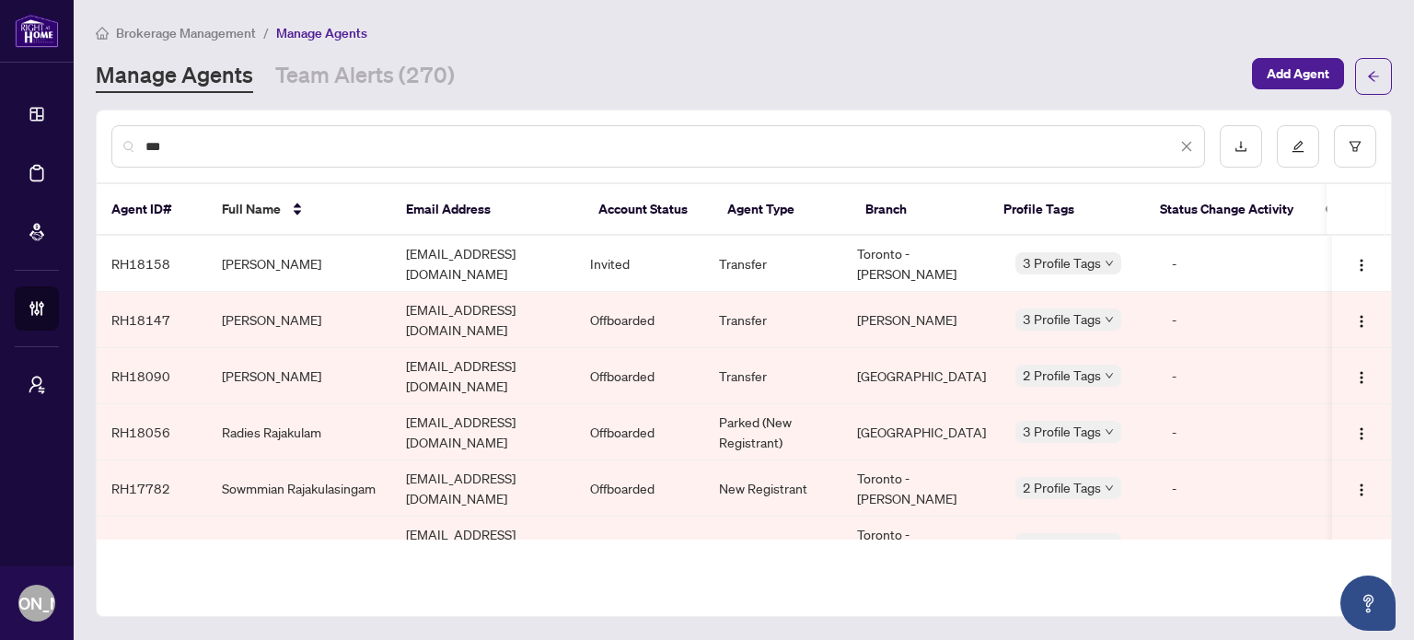 This screenshot has height=640, width=1414. What do you see at coordinates (152, 210) in the screenshot?
I see `th: Agent ID#` at bounding box center [152, 210].